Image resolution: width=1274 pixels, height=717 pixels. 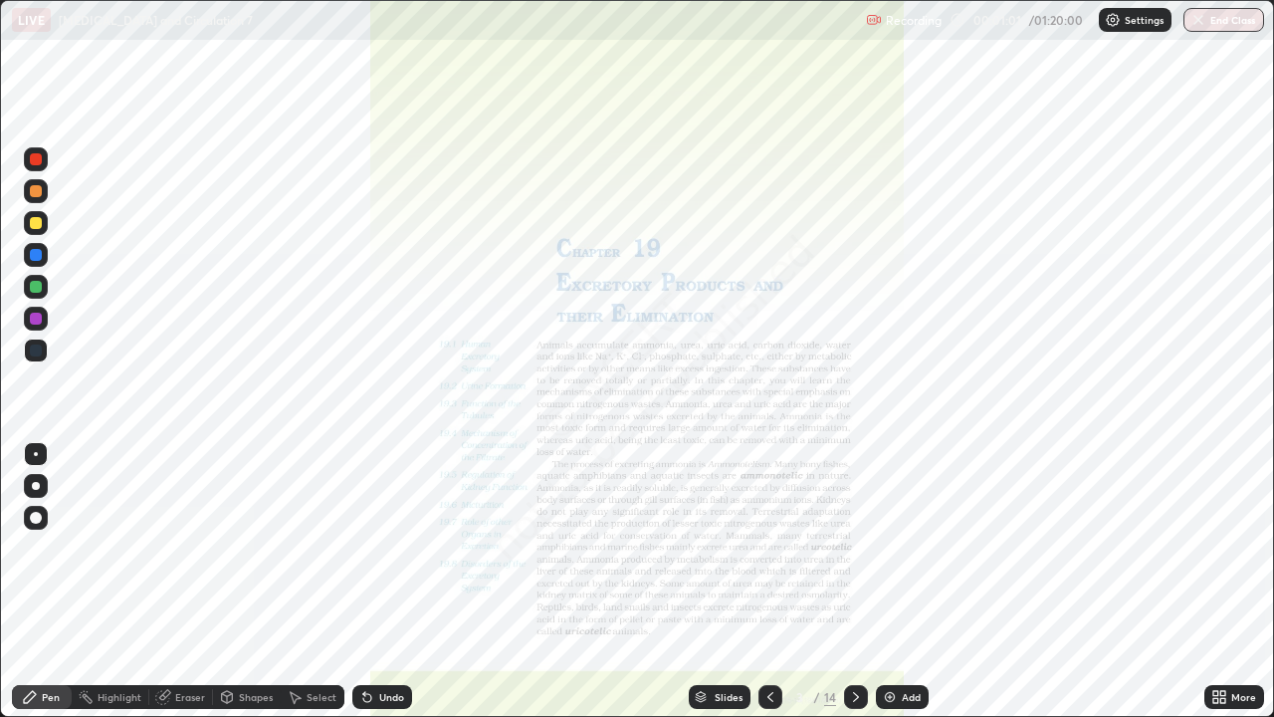 I want to click on div: Shapes, so click(x=256, y=697).